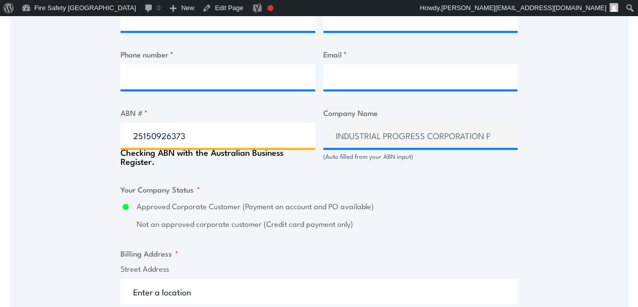 Image resolution: width=638 pixels, height=307 pixels. Describe the element at coordinates (327, 206) in the screenshot. I see `label: Approved Corporate Customer (Payment on account and PO available)` at that location.